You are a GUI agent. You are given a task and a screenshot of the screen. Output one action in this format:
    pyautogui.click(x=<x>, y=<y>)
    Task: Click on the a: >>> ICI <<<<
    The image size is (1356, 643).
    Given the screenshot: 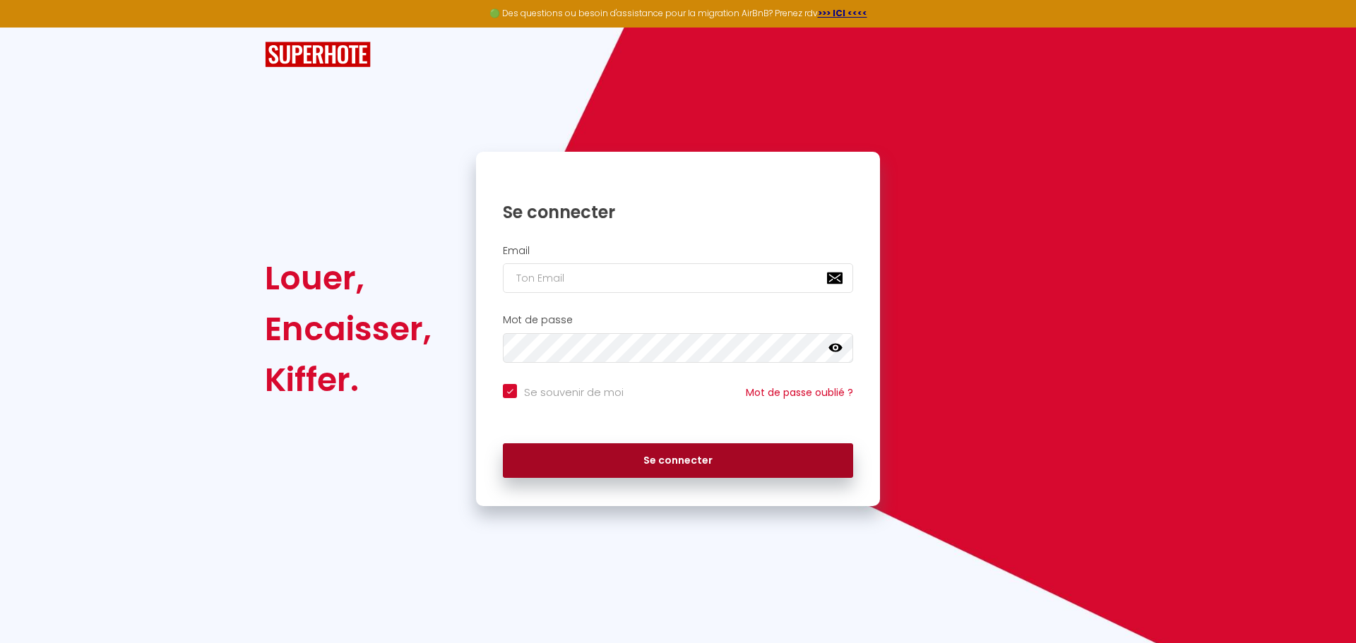 What is the action you would take?
    pyautogui.click(x=842, y=13)
    